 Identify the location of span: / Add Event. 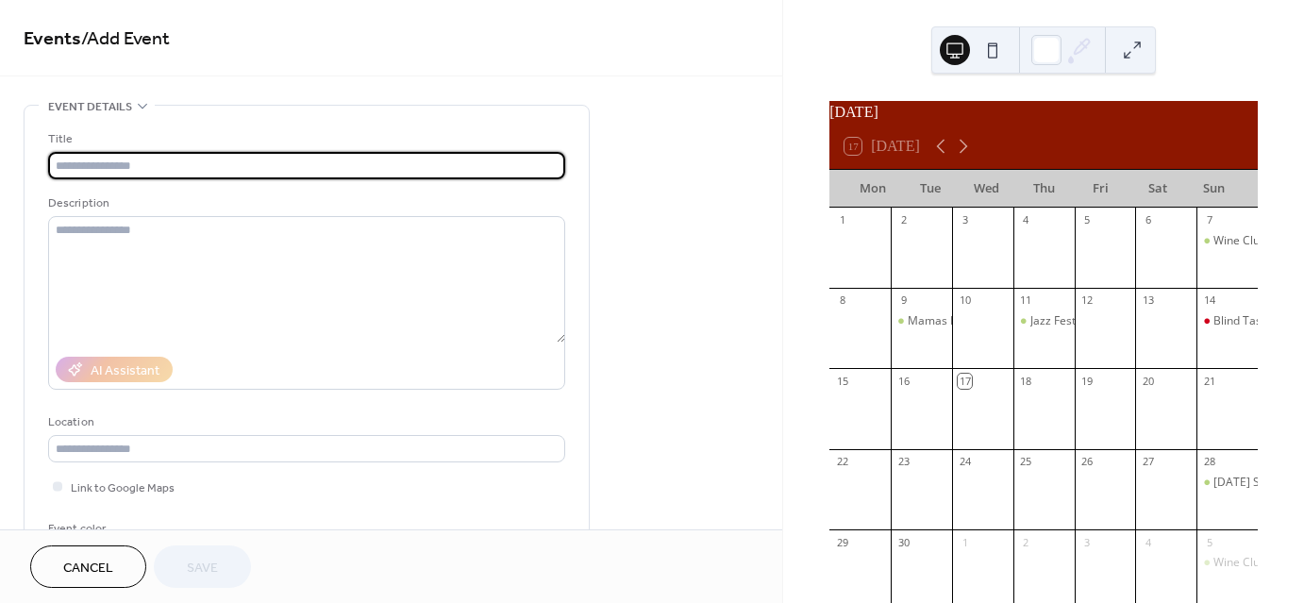
(125, 39).